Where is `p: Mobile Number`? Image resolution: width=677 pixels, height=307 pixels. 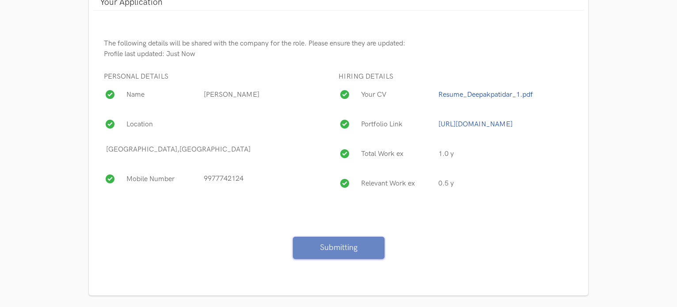 p: Mobile Number is located at coordinates (163, 179).